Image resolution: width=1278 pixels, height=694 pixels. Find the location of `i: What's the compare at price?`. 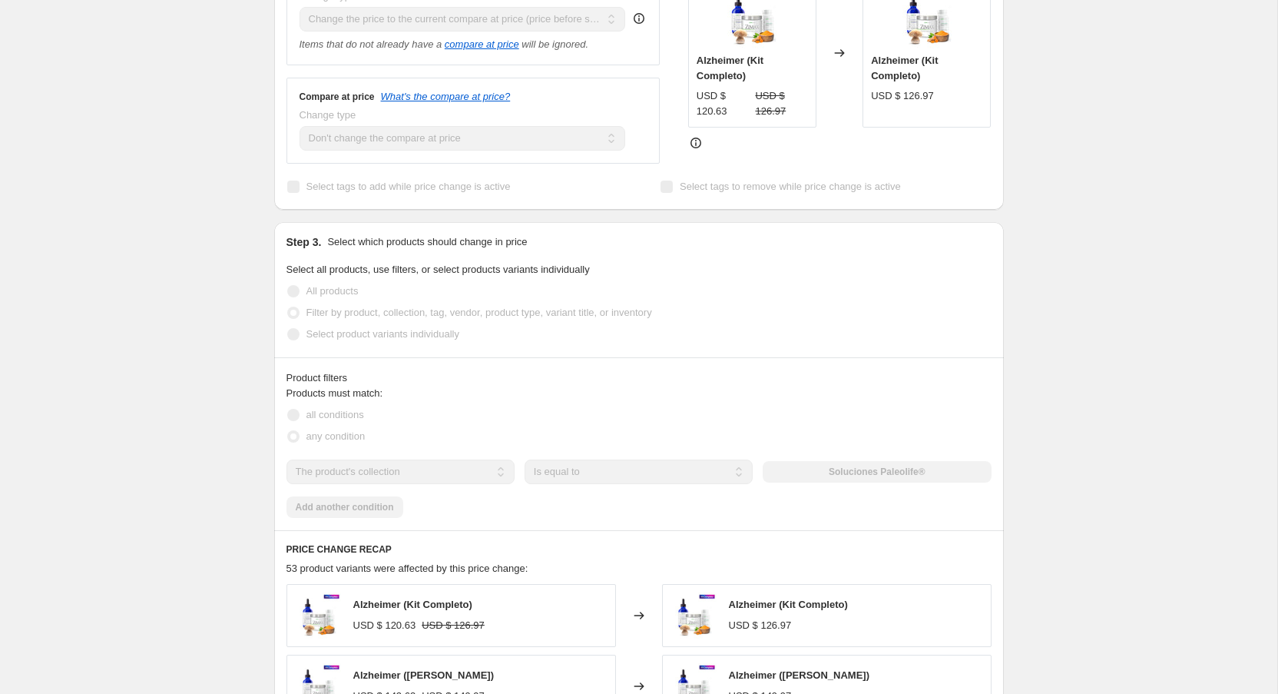

i: What's the compare at price? is located at coordinates (446, 96).